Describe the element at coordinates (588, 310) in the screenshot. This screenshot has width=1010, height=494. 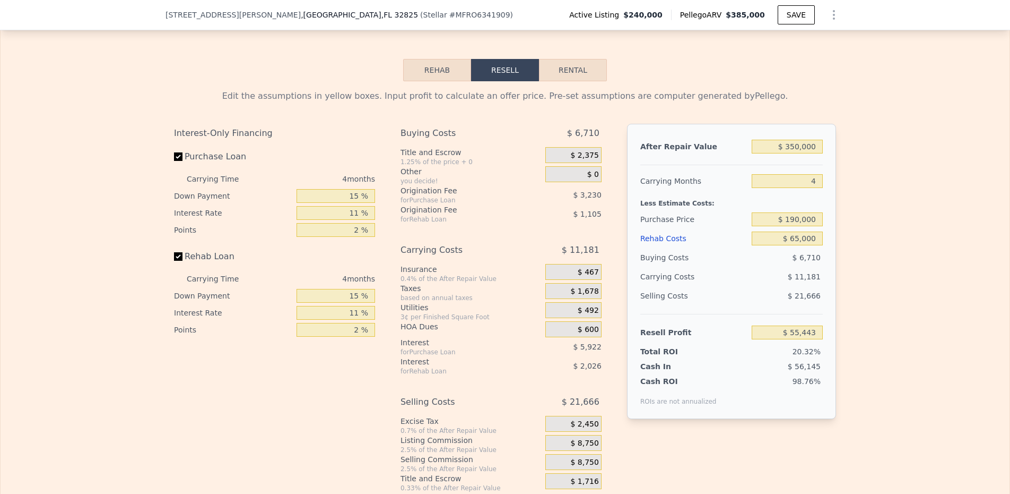
I see `span: $ 492` at that location.